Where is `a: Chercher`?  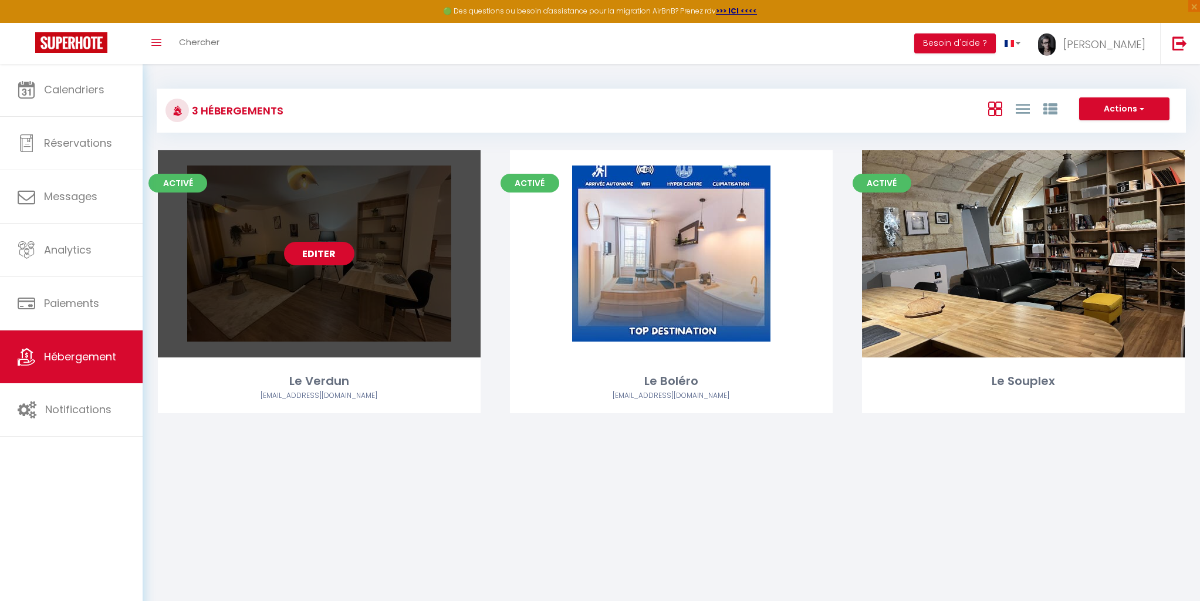 a: Chercher is located at coordinates (199, 43).